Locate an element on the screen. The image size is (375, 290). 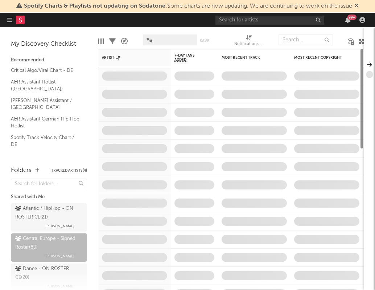
a: Spotify Track Velocity Chart / DE is located at coordinates (45, 141).